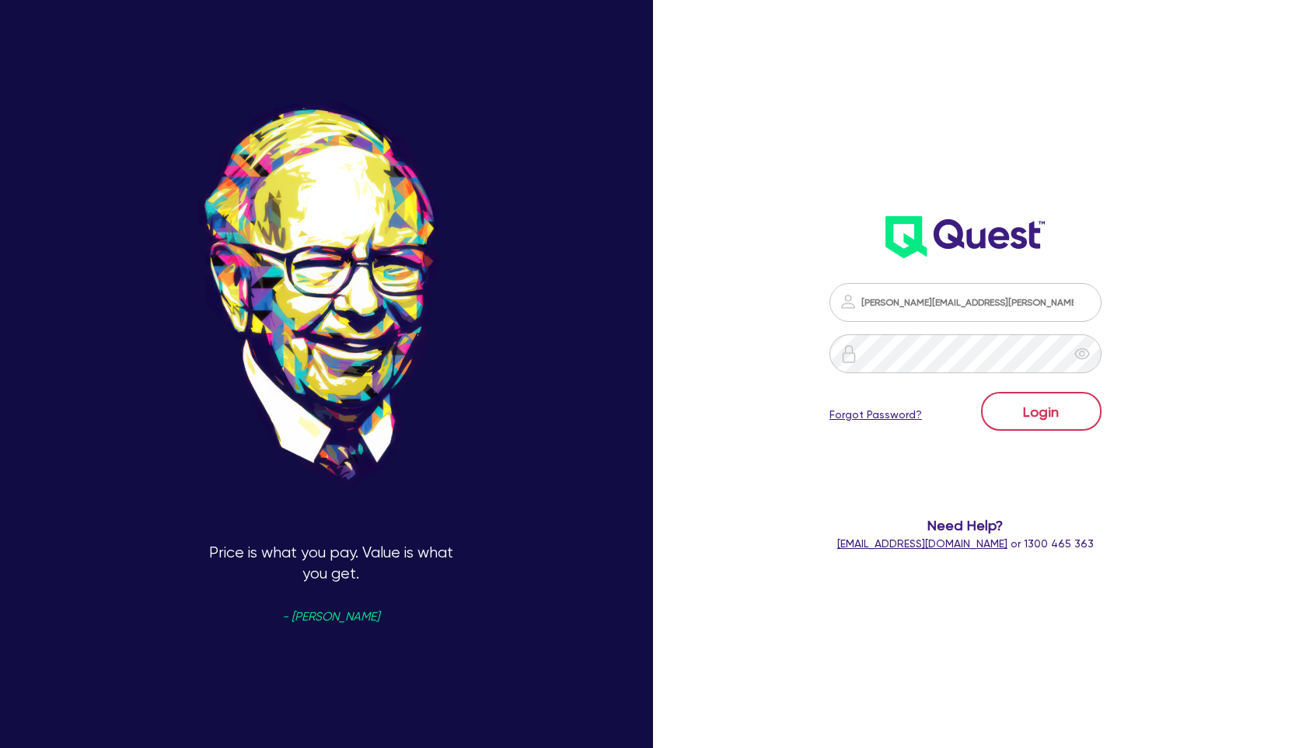 Image resolution: width=1306 pixels, height=748 pixels. I want to click on img: wH2k97JdezQIQAAAABJRU5ErkJggg==, so click(965, 237).